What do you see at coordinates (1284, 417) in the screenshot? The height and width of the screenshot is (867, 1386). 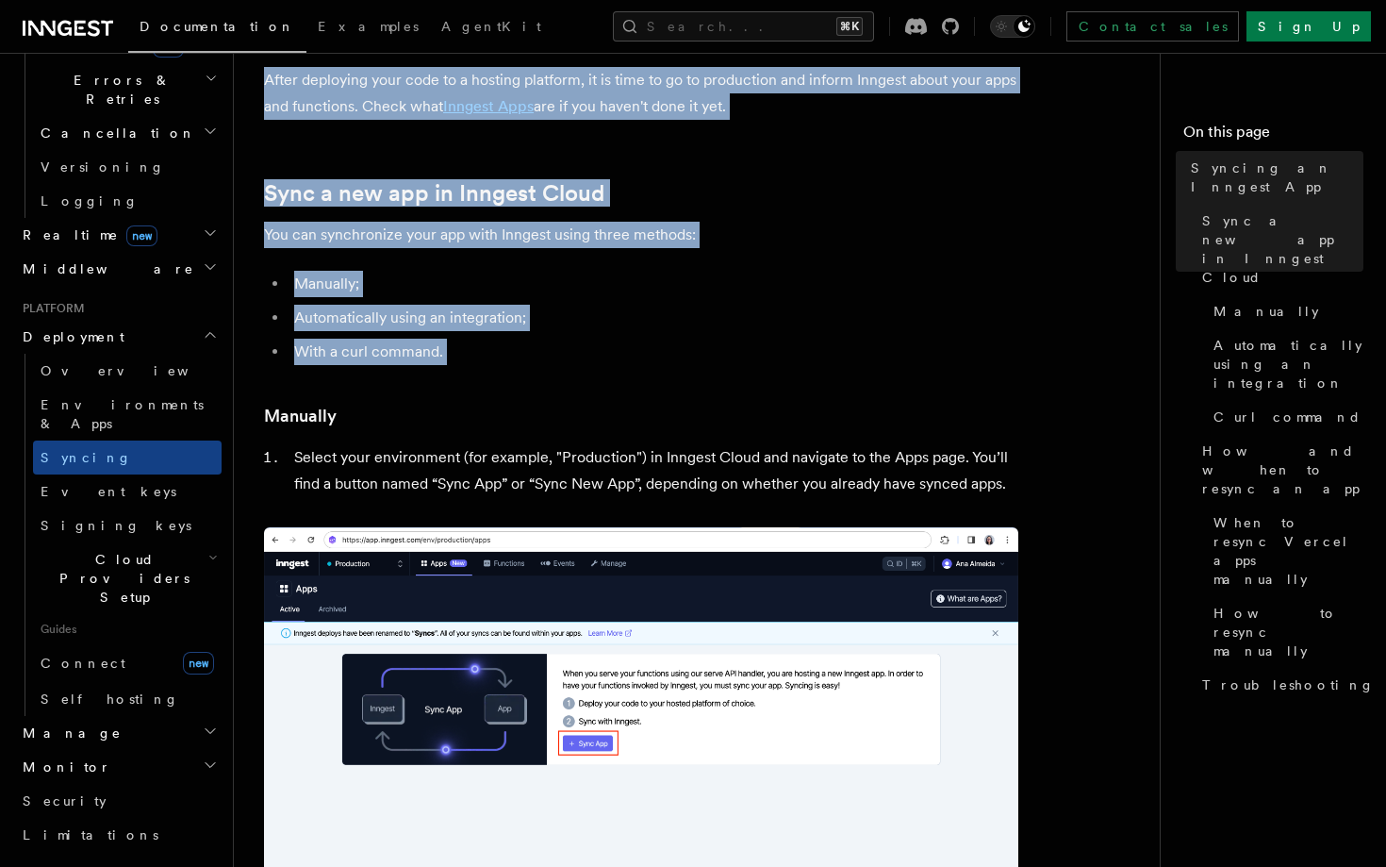 I see `a: Curl command` at bounding box center [1284, 417].